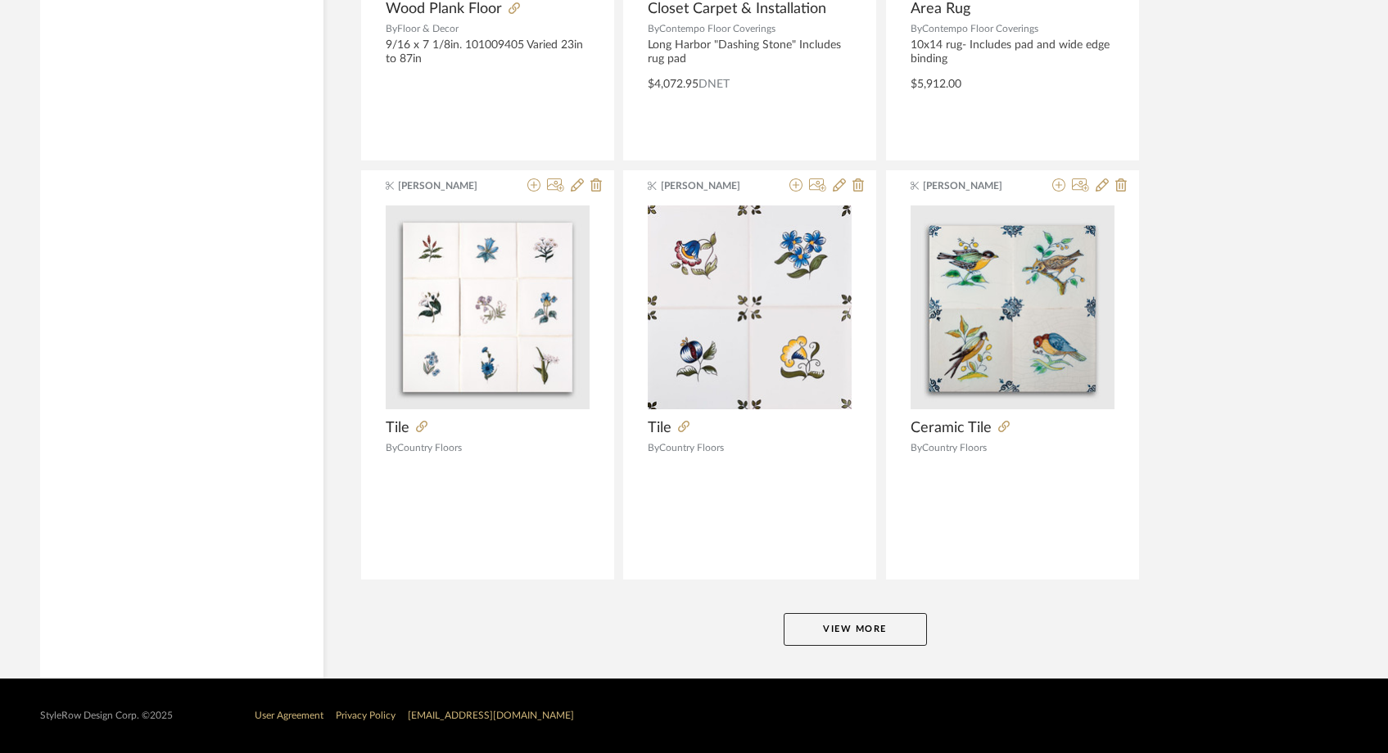 The height and width of the screenshot is (753, 1388). Describe the element at coordinates (1012, 307) in the screenshot. I see `img: Ceramic Tile` at that location.